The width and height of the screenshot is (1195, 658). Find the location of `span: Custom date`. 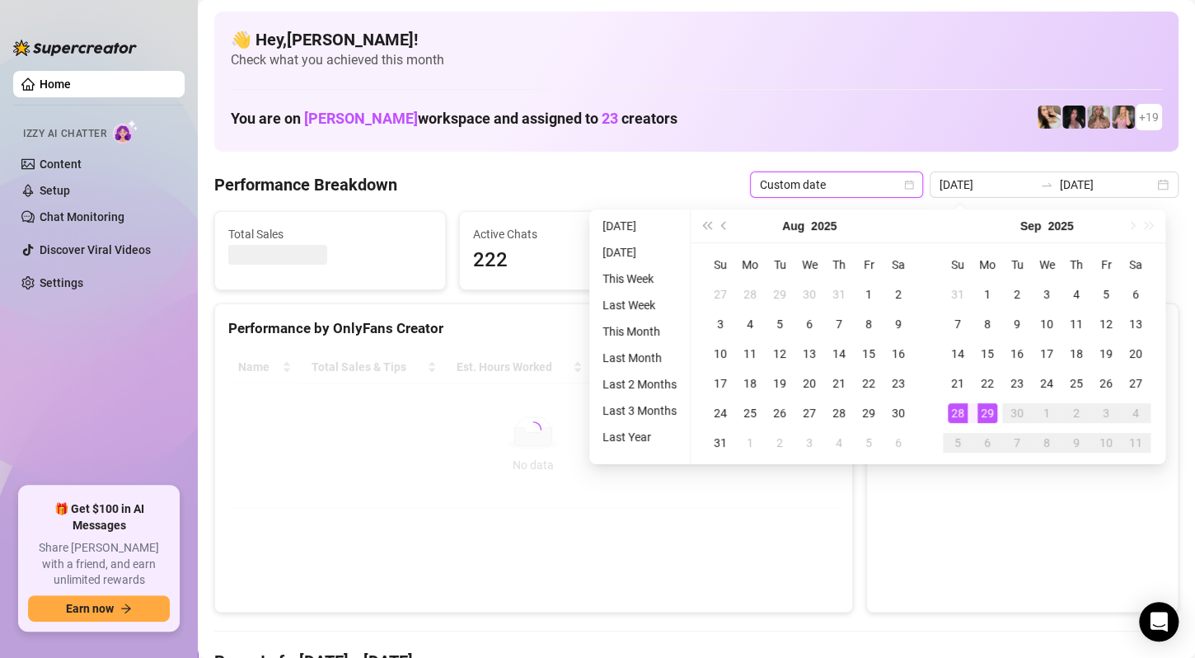

span: Custom date is located at coordinates (836, 185).